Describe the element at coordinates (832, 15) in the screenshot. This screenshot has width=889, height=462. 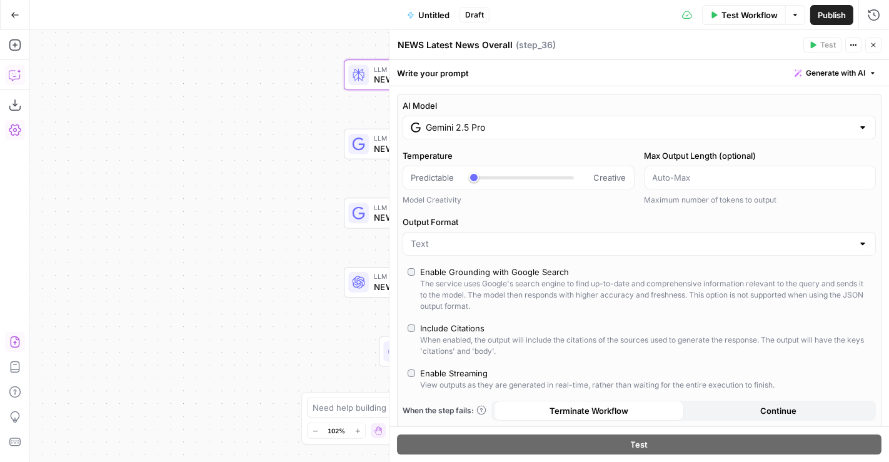
I see `span: Publish` at that location.